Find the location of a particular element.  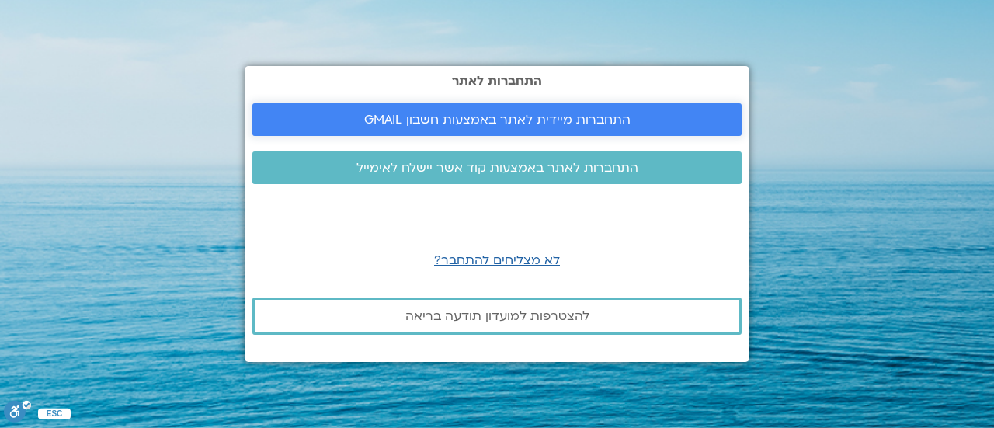

a: התחברות מיידית לאתר באמצעות חשבון GMAIL is located at coordinates (497, 120).